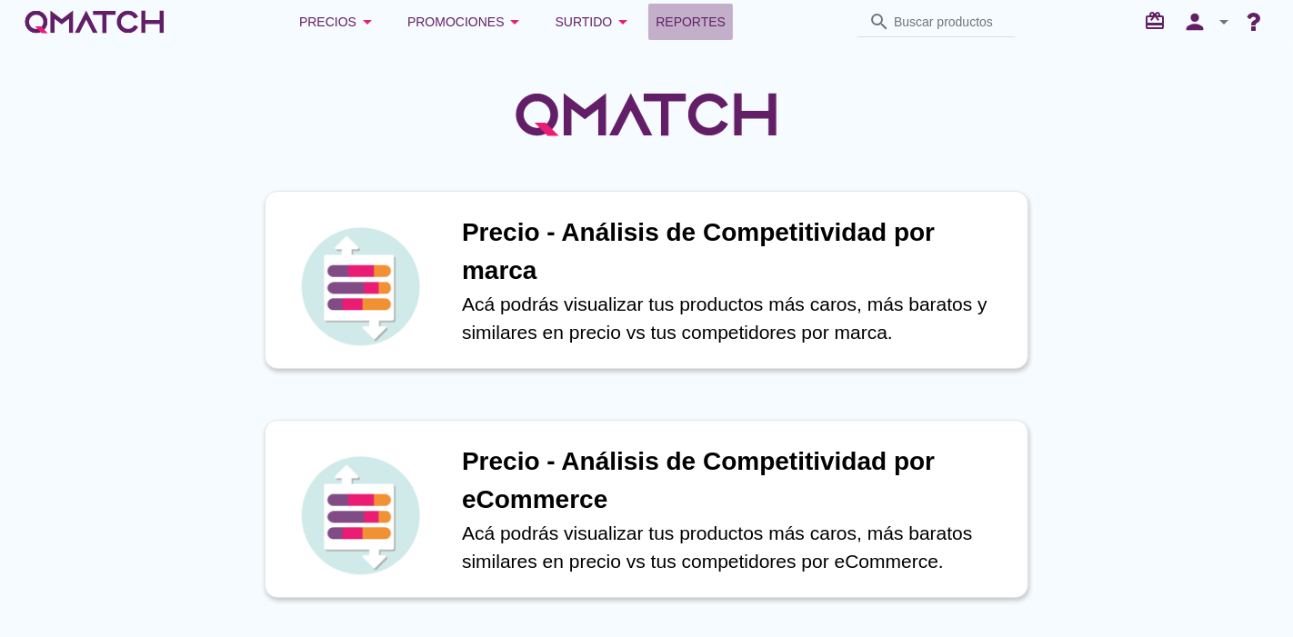  Describe the element at coordinates (338, 22) in the screenshot. I see `div: Precios` at that location.